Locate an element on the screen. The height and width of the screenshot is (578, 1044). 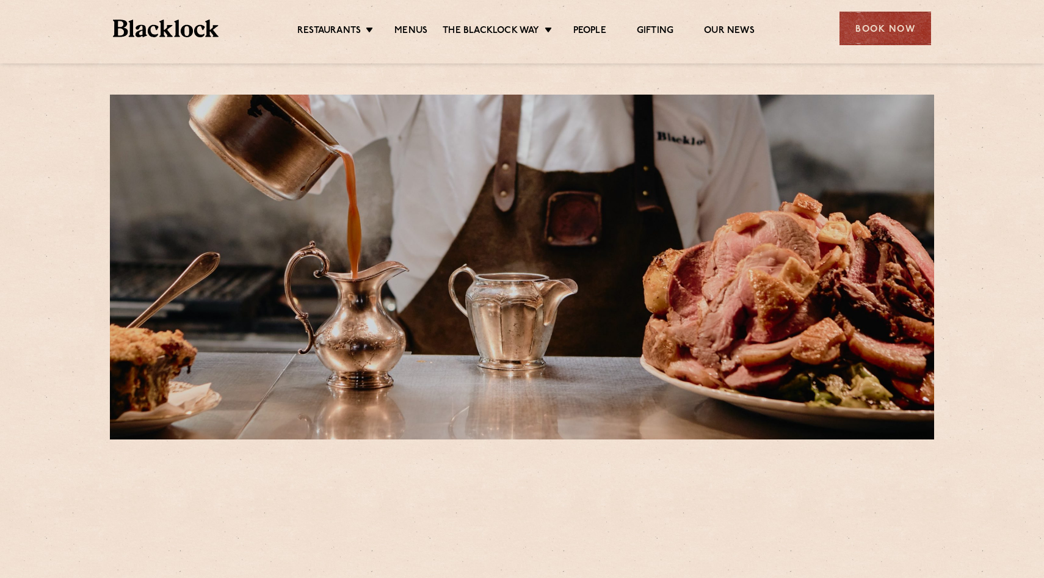
a: The Blacklock Way is located at coordinates (491, 32).